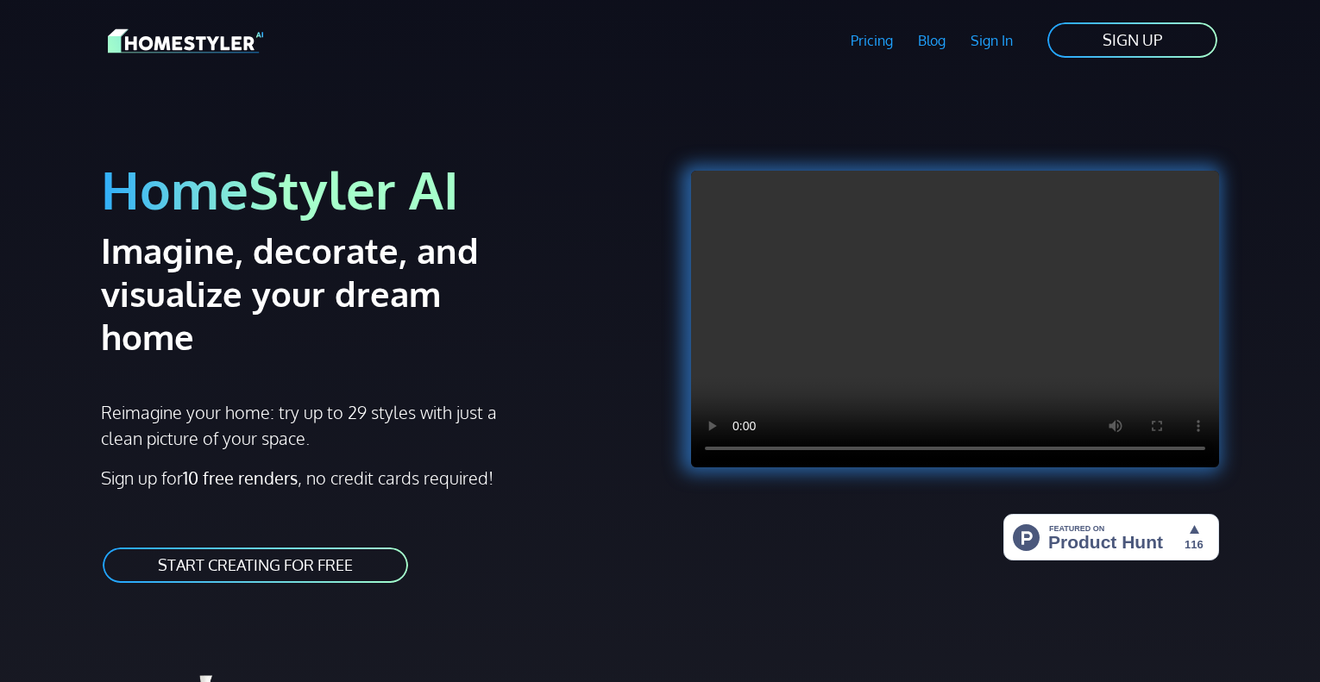 Image resolution: width=1320 pixels, height=682 pixels. Describe the element at coordinates (320, 293) in the screenshot. I see `h2: Imagine, decorate, and visualize your dream home` at that location.